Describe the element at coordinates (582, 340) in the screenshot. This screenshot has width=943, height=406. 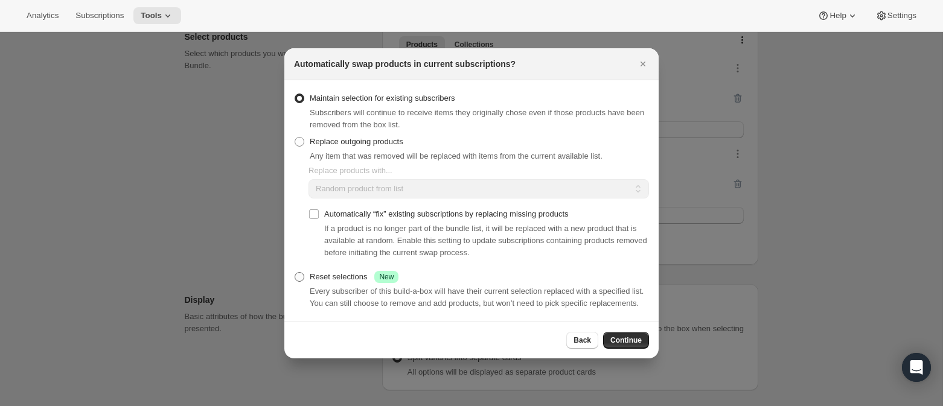
I see `button: Back` at that location.